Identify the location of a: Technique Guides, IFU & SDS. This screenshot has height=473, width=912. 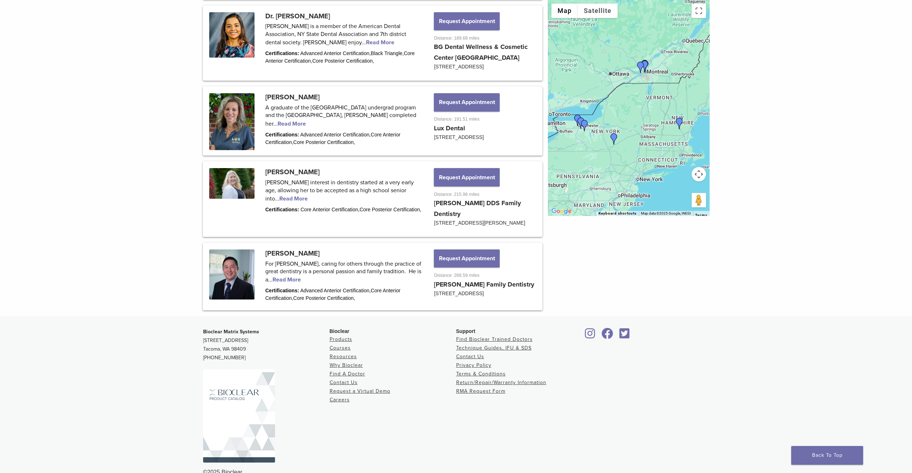
(494, 347).